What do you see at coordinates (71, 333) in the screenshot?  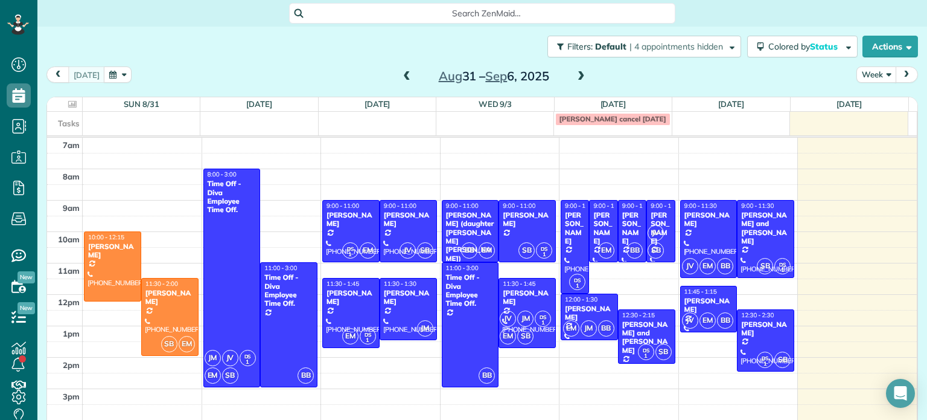 I see `span: 1pm` at bounding box center [71, 333].